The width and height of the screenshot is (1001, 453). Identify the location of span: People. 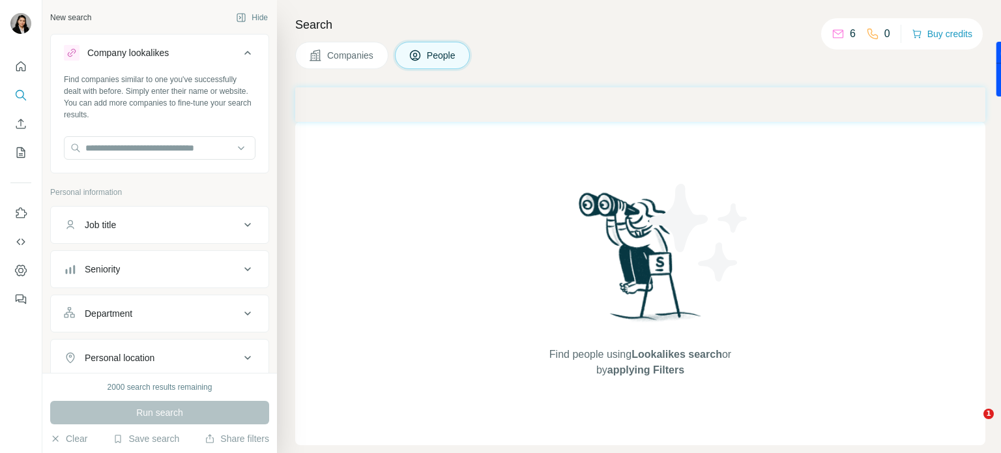
(442, 55).